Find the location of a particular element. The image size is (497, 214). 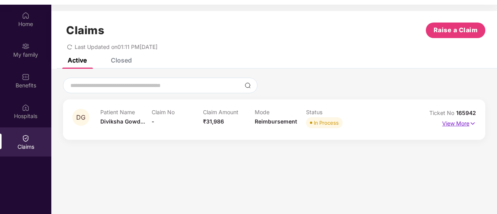

span: DG is located at coordinates (81, 117).